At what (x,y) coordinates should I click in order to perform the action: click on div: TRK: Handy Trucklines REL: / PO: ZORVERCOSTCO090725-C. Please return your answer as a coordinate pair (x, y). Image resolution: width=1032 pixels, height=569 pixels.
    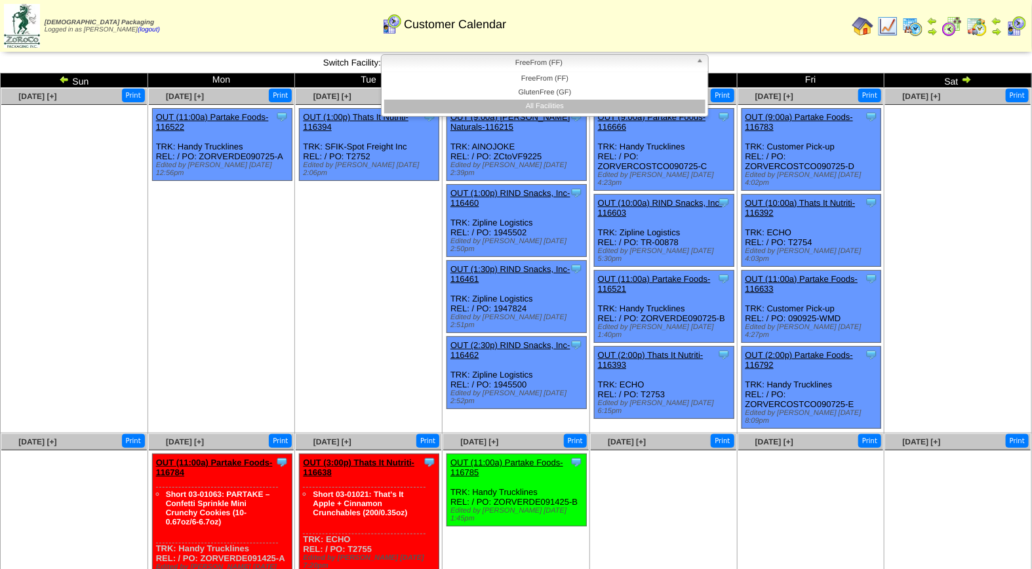
    Looking at the image, I should click on (664, 150).